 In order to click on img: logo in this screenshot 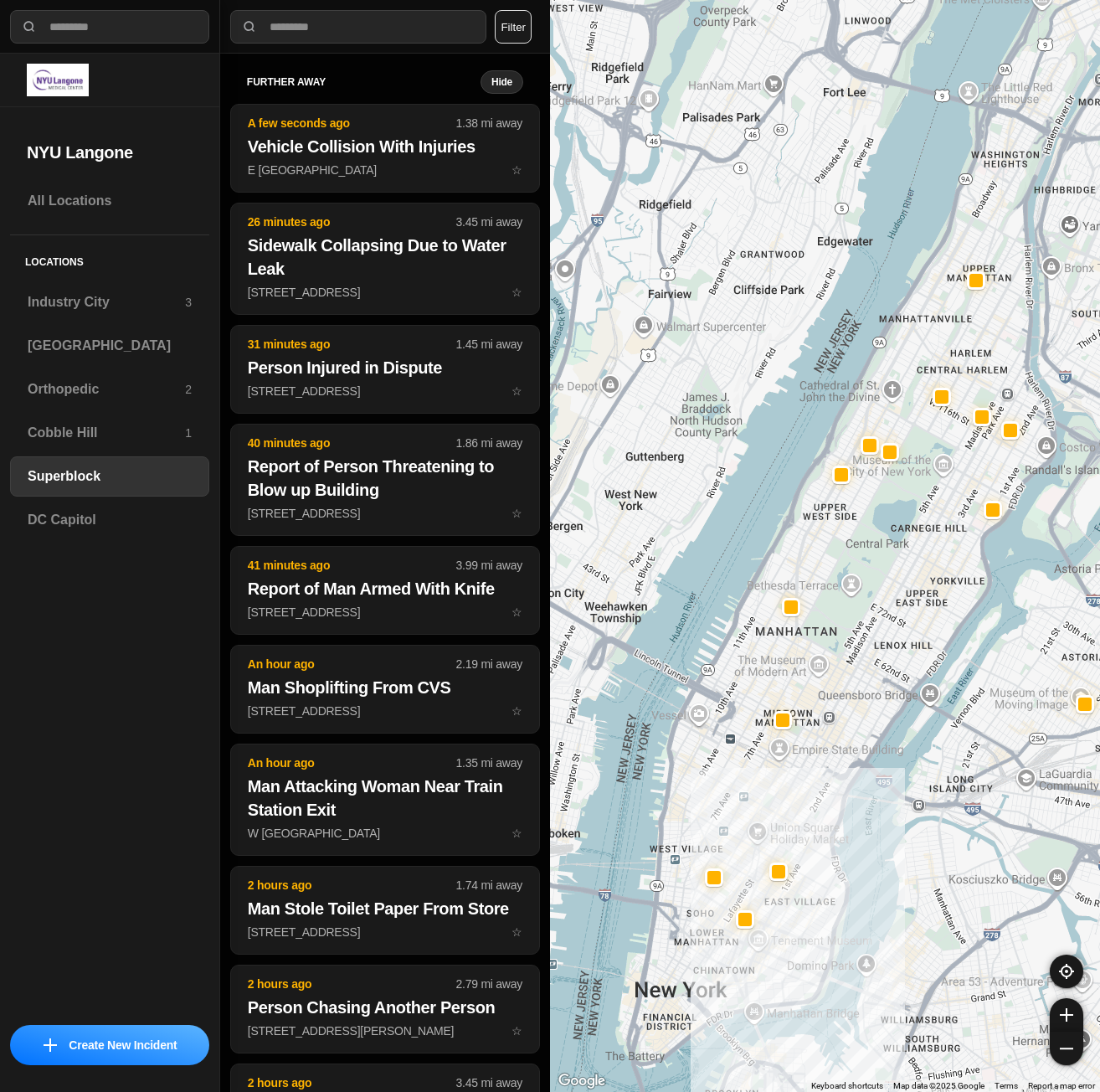, I will do `click(57, 80)`.